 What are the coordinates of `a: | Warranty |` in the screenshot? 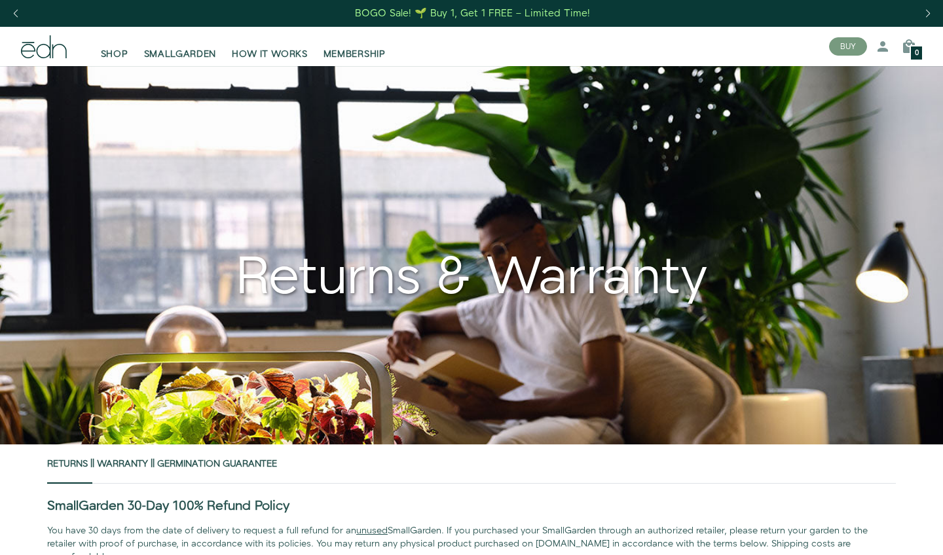 It's located at (122, 464).